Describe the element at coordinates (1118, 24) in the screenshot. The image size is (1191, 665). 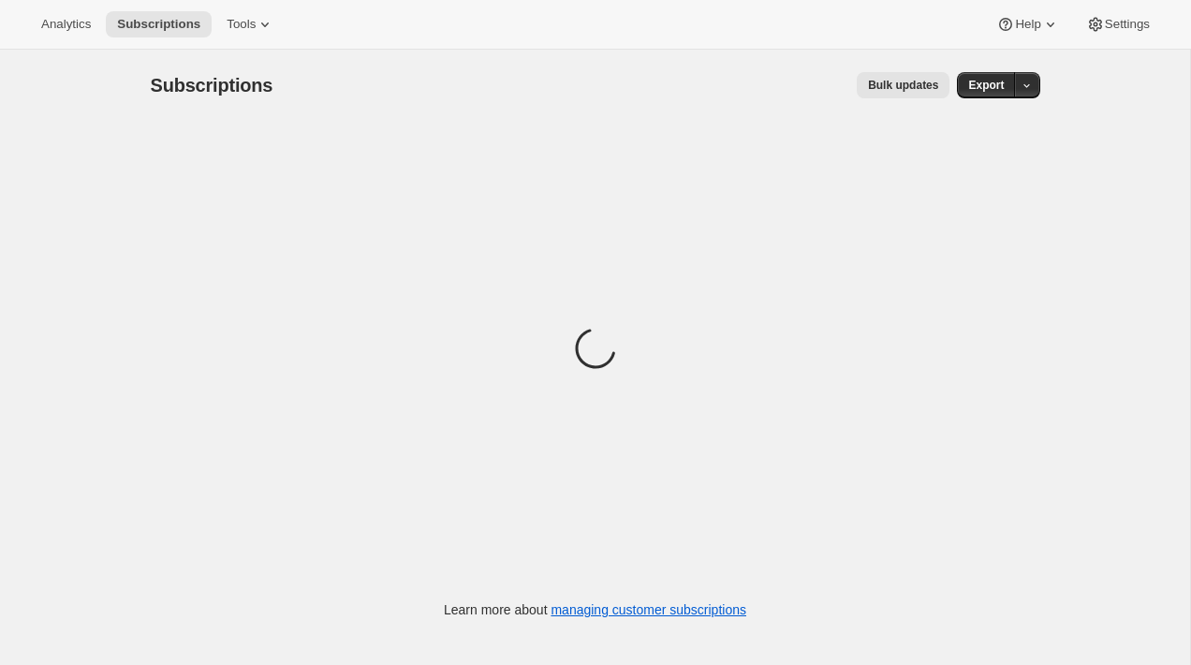
I see `button: Settings` at that location.